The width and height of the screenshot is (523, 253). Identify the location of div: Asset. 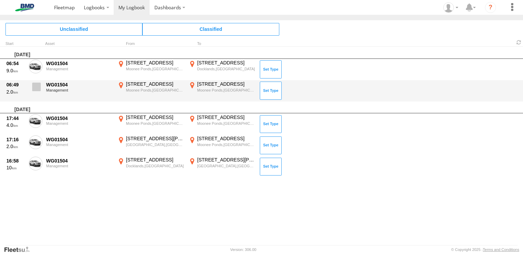
(79, 44).